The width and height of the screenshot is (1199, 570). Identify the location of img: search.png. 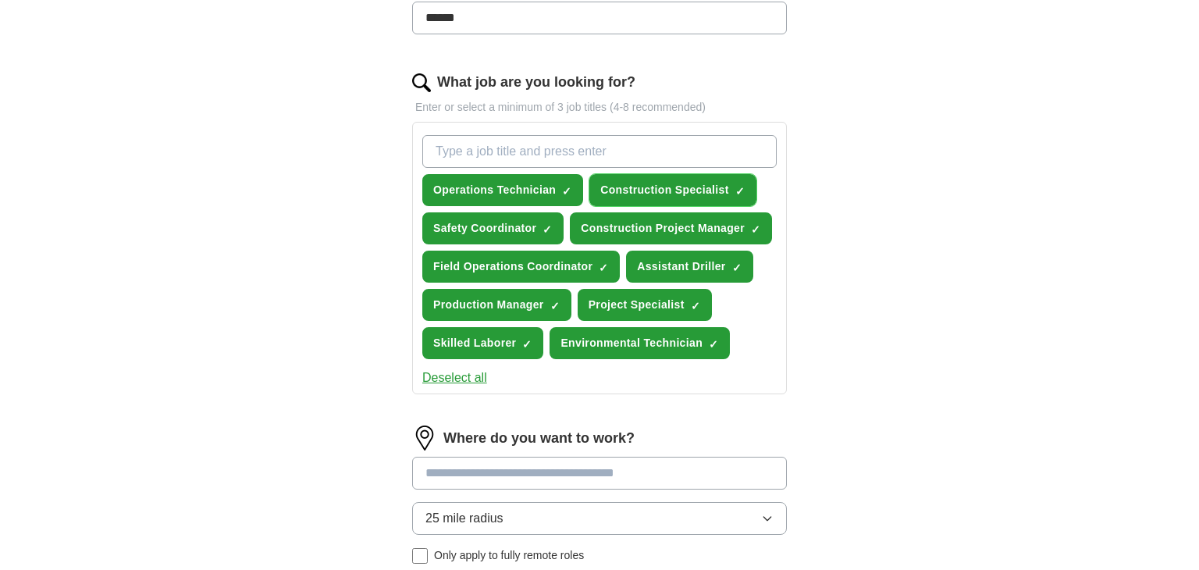
(421, 83).